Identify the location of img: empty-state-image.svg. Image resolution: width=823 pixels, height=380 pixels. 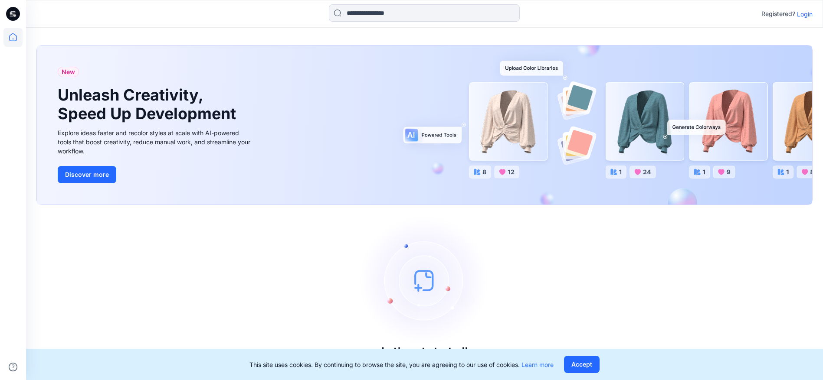
(425, 281).